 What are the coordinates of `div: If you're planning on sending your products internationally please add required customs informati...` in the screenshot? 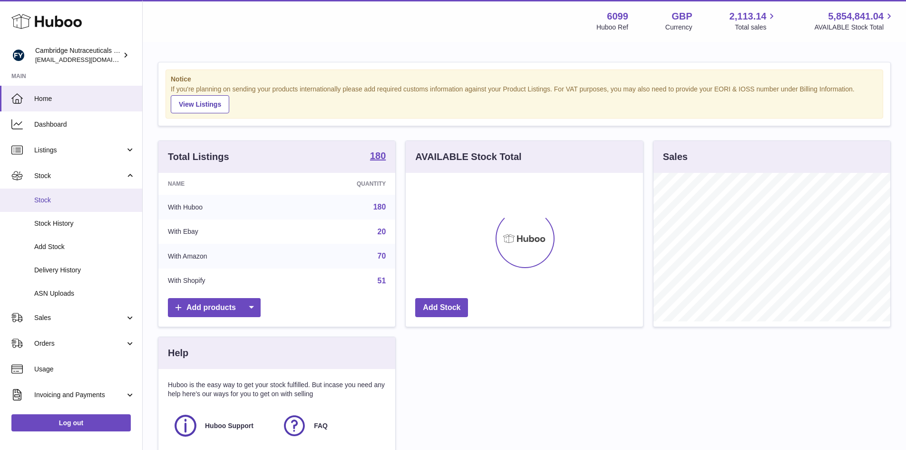 It's located at (524, 99).